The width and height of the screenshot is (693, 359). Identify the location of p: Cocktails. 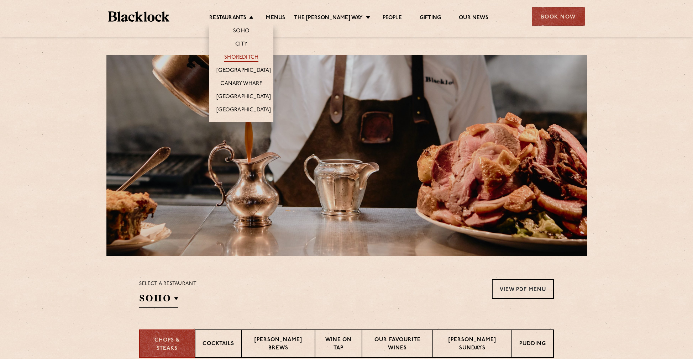
(218, 345).